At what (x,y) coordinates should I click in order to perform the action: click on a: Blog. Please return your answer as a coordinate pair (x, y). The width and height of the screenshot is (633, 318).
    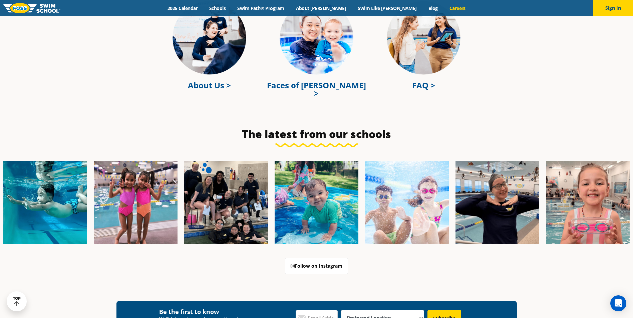
    Looking at the image, I should click on (433, 8).